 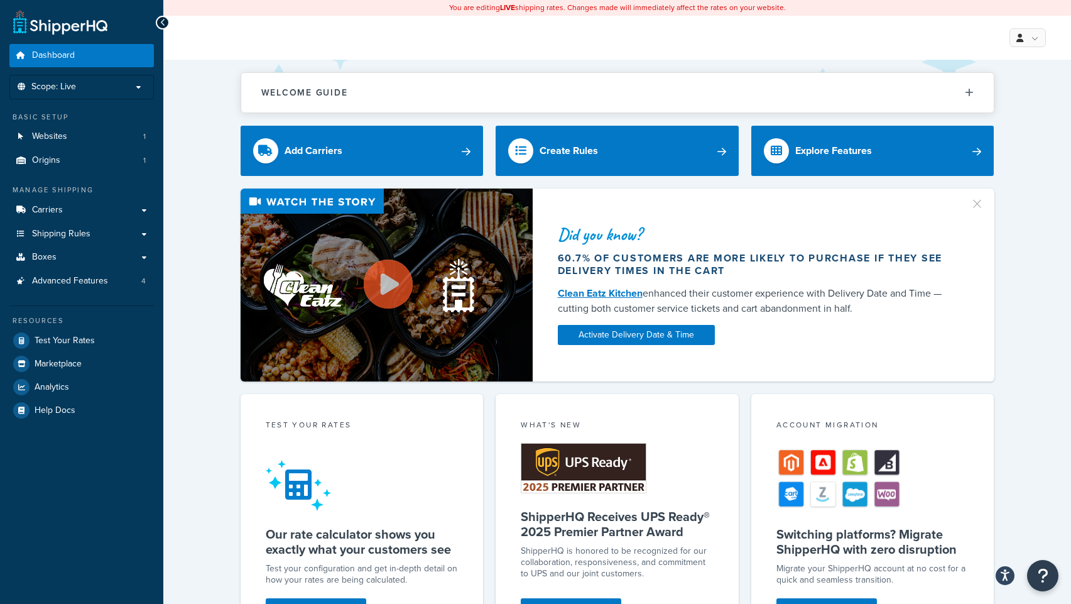 What do you see at coordinates (82, 234) in the screenshot?
I see `li: Shipping Rules` at bounding box center [82, 234].